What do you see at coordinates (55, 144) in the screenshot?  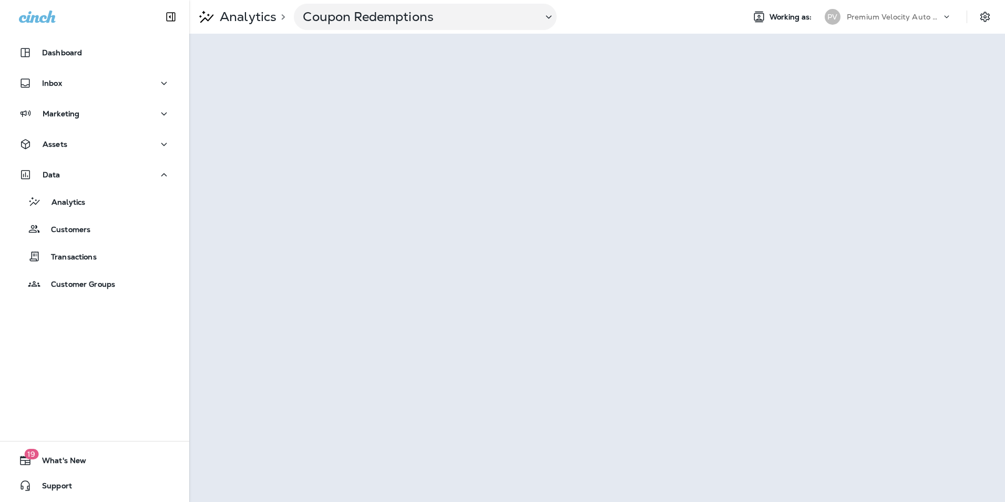 I see `p: Assets` at bounding box center [55, 144].